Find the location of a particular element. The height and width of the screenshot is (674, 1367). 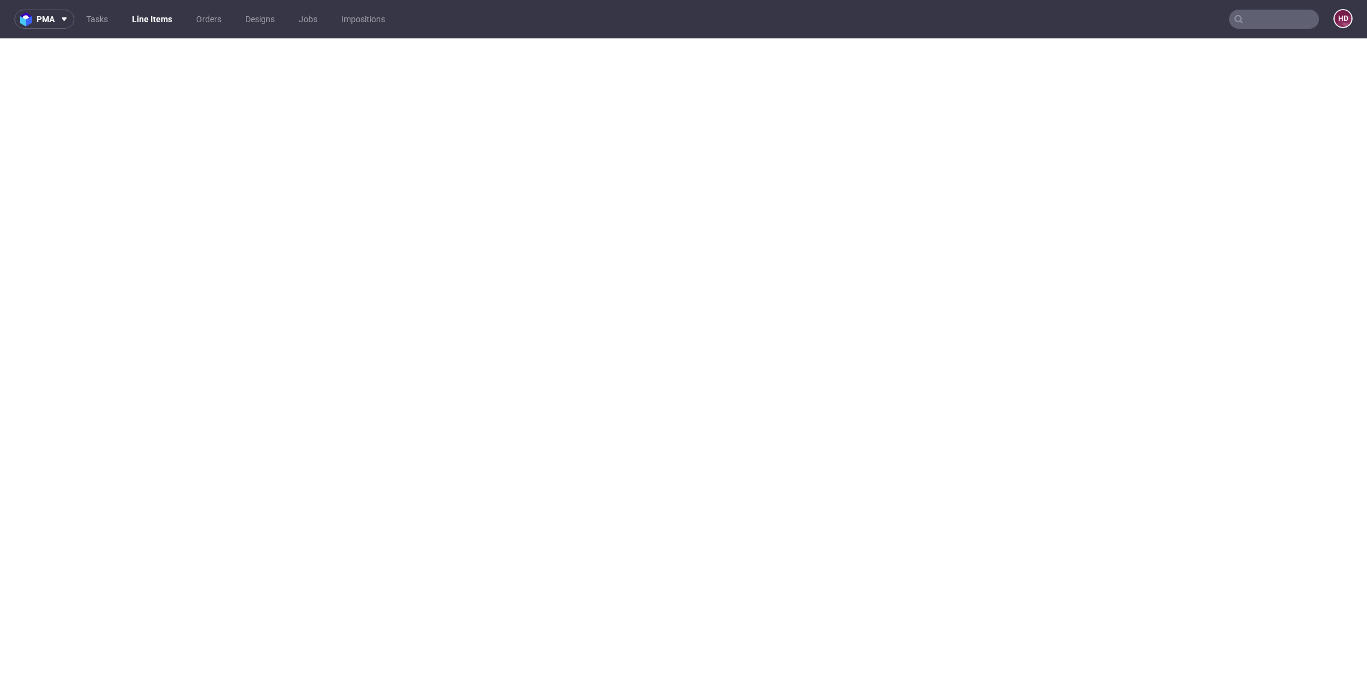

a: Tasks is located at coordinates (97, 19).